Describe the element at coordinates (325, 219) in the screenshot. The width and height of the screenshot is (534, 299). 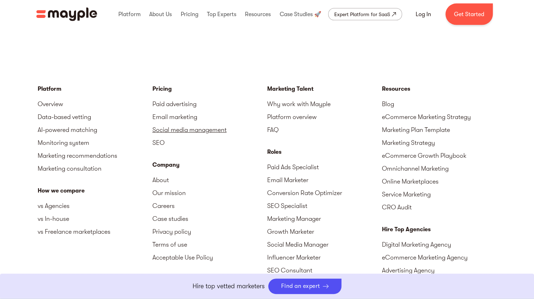
I see `a: Marketing Manager` at that location.